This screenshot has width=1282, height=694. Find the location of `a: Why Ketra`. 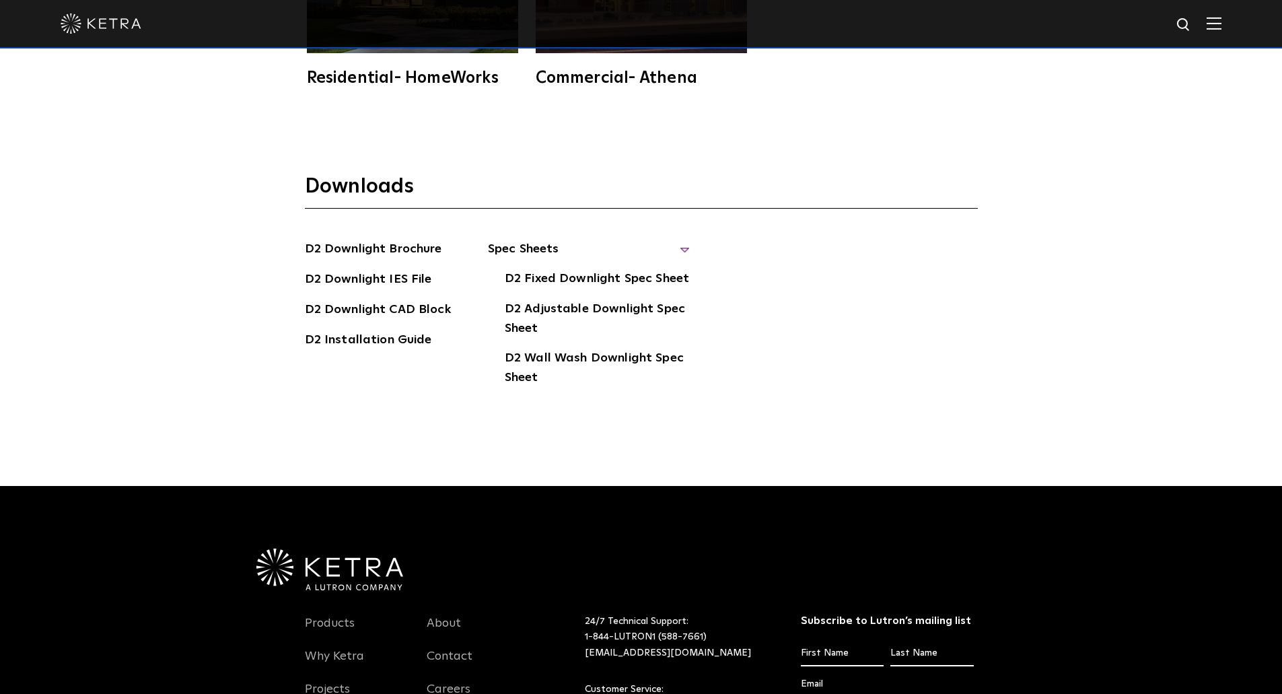

a: Why Ketra is located at coordinates (335, 664).